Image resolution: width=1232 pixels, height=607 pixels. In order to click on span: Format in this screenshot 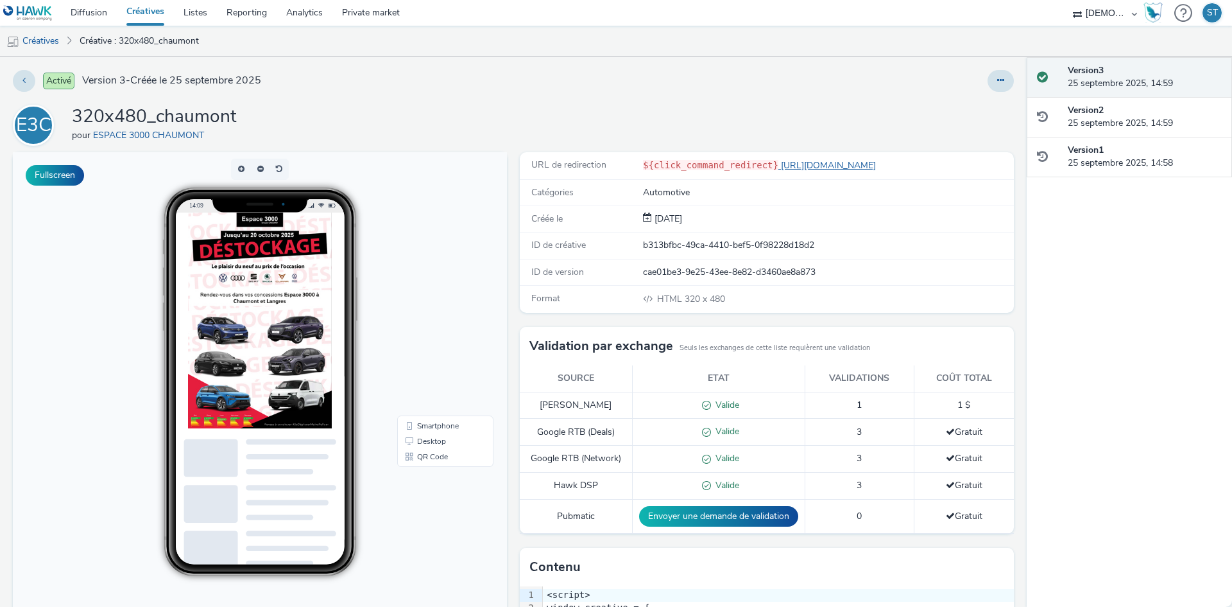, I will do `click(546, 298)`.